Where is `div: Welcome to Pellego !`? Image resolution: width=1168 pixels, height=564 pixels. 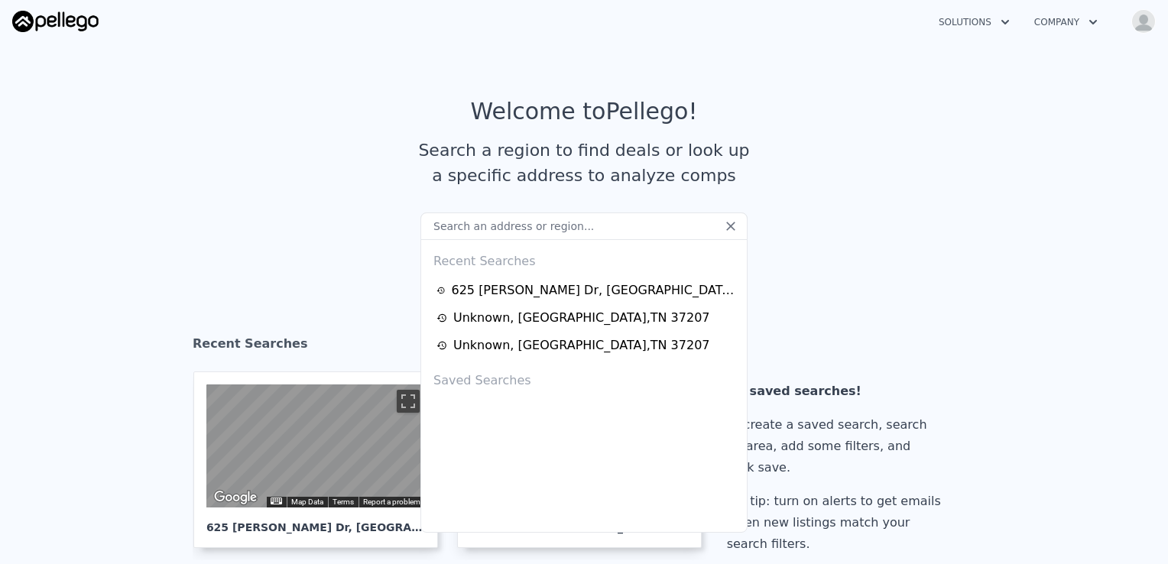 div: Welcome to Pellego ! is located at coordinates (584, 112).